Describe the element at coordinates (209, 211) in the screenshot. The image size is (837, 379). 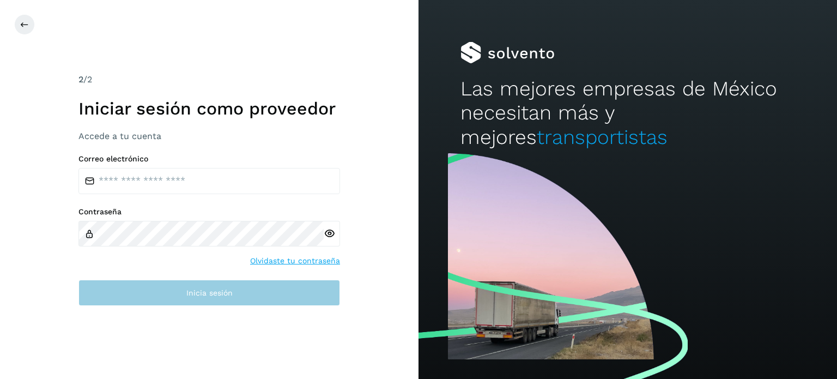
I see `label: Contraseña` at that location.